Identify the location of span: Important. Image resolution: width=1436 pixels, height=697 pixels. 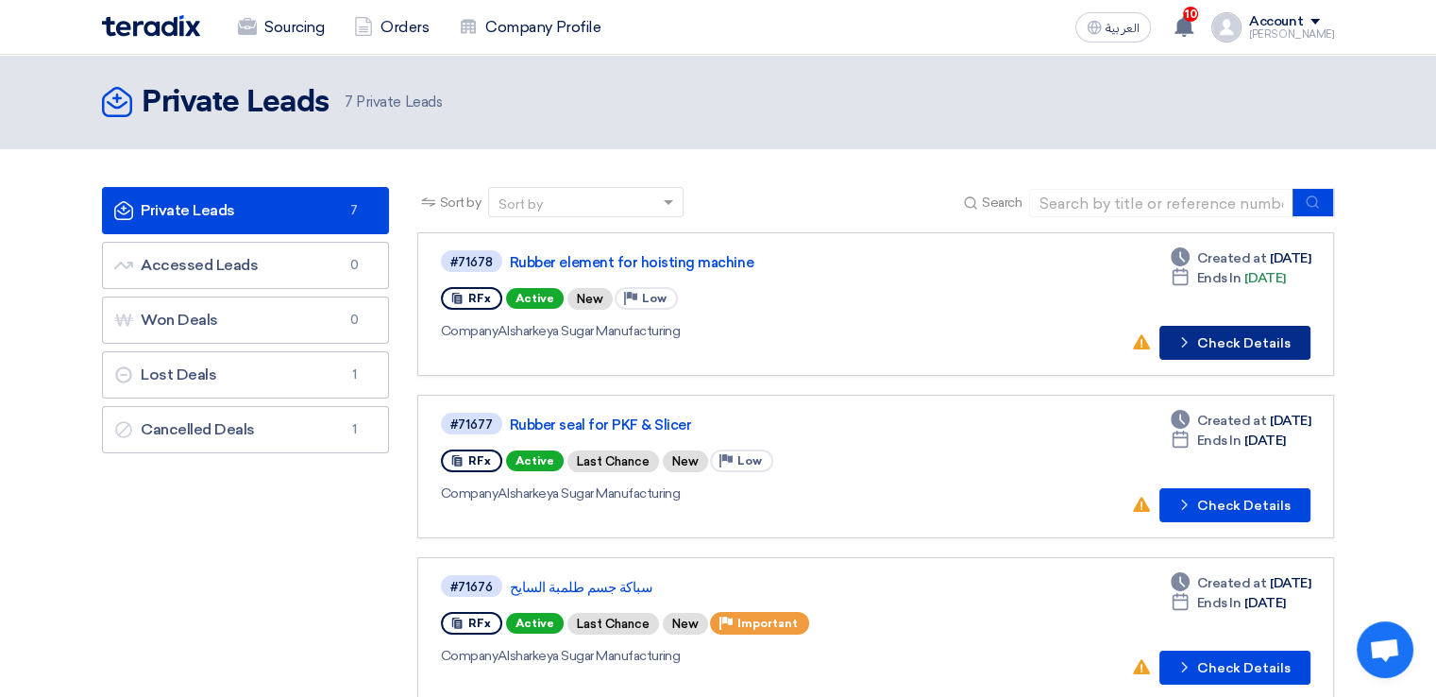
(767, 623).